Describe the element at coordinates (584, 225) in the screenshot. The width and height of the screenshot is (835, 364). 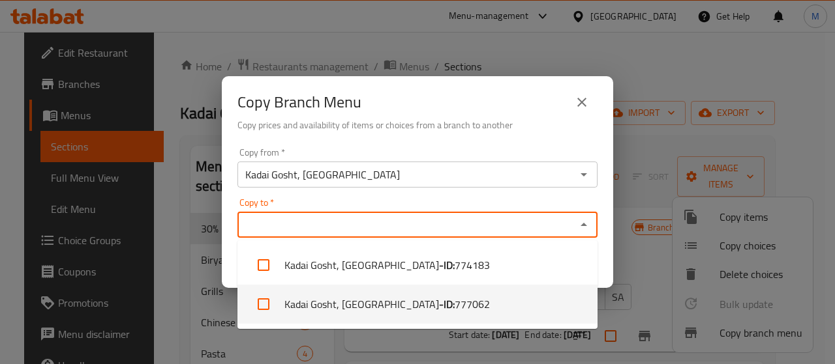
I see `button: Close` at that location.